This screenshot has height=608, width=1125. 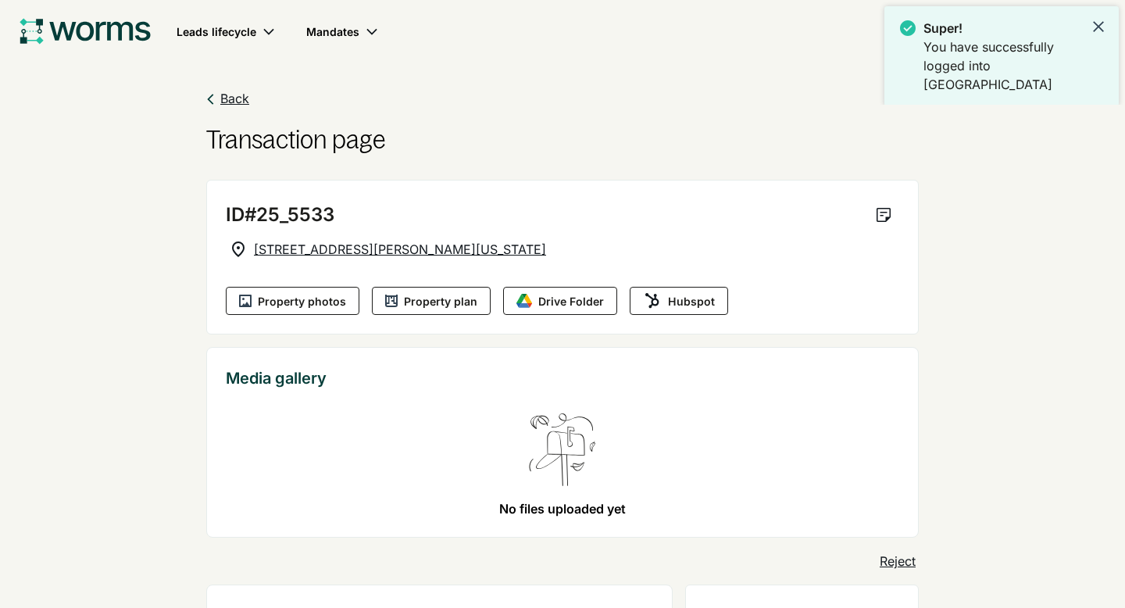 What do you see at coordinates (1098, 27) in the screenshot?
I see `button: Close` at bounding box center [1098, 27].